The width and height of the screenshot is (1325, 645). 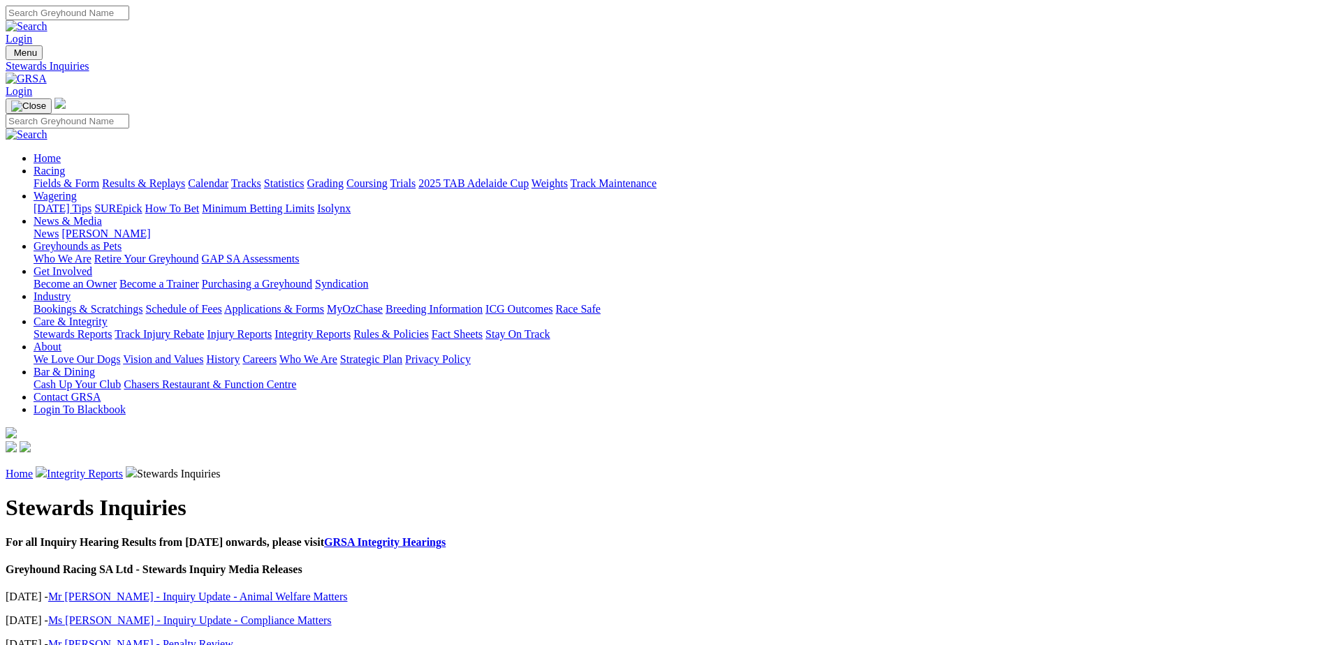 What do you see at coordinates (223, 359) in the screenshot?
I see `a: History` at bounding box center [223, 359].